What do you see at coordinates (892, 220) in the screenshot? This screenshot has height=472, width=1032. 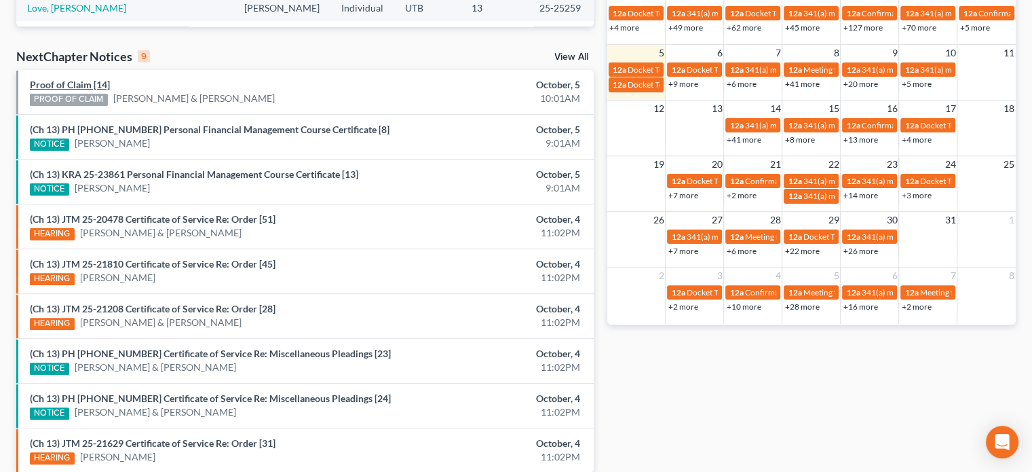 I see `span: 30` at bounding box center [892, 220].